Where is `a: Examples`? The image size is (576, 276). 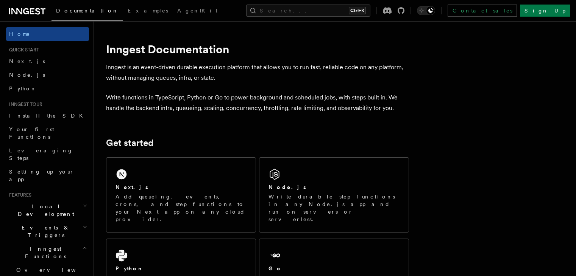 a: Examples is located at coordinates (148, 11).